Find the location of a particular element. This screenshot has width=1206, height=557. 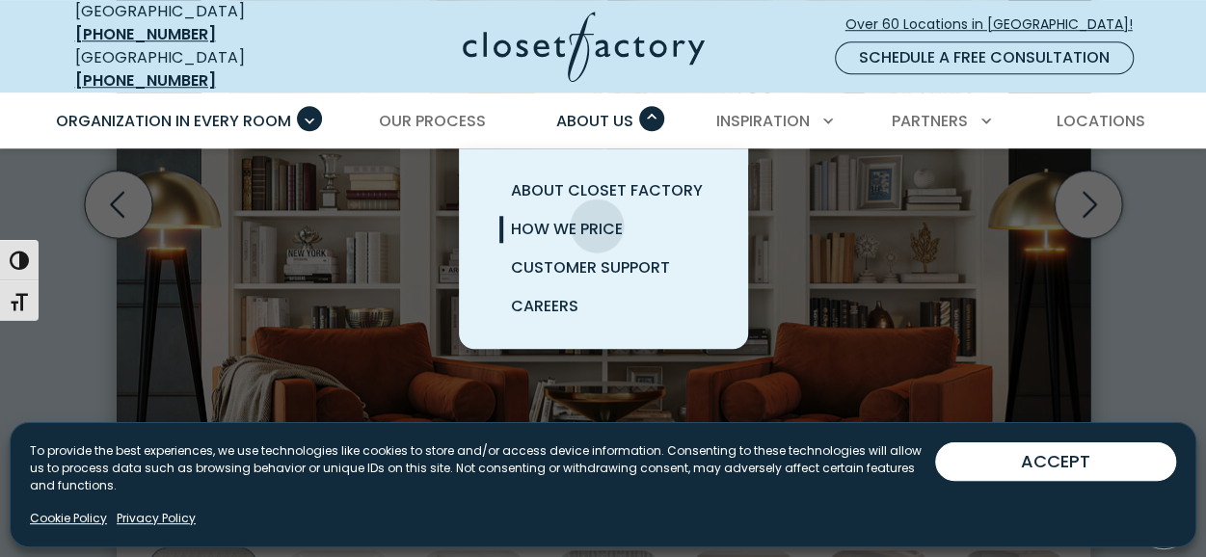

nav: Primary Menu is located at coordinates (604, 121).